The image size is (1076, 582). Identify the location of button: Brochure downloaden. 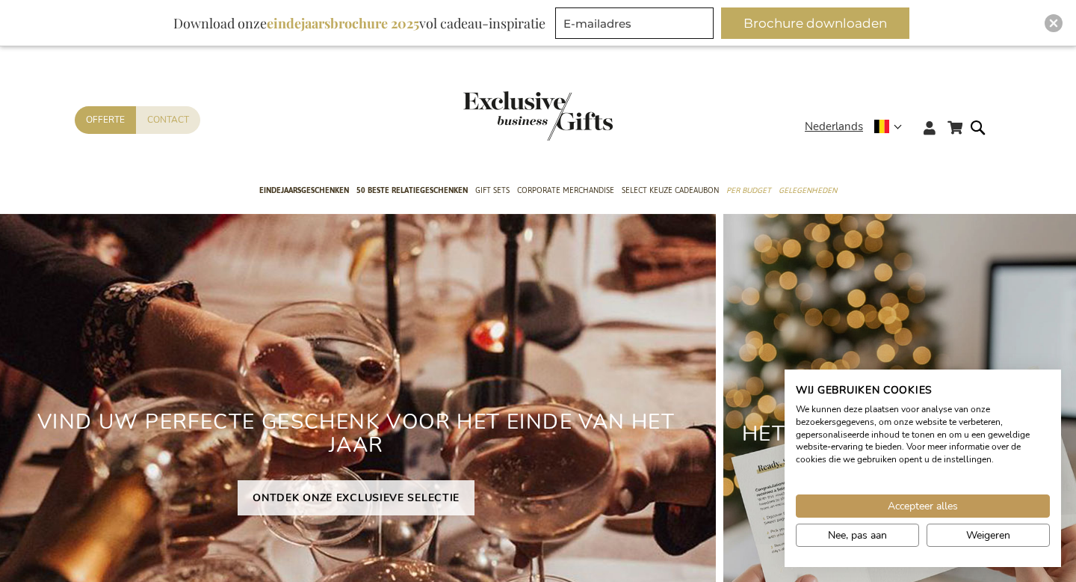
(816, 23).